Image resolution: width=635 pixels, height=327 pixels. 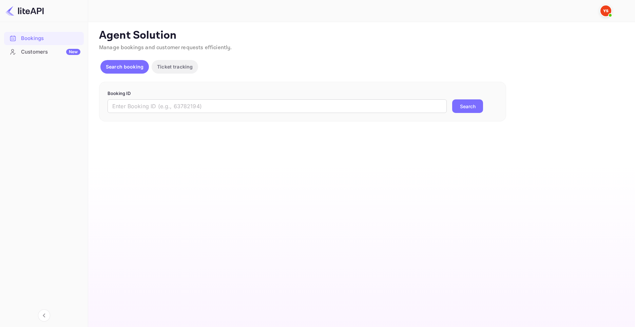 I want to click on button: Search, so click(x=468, y=106).